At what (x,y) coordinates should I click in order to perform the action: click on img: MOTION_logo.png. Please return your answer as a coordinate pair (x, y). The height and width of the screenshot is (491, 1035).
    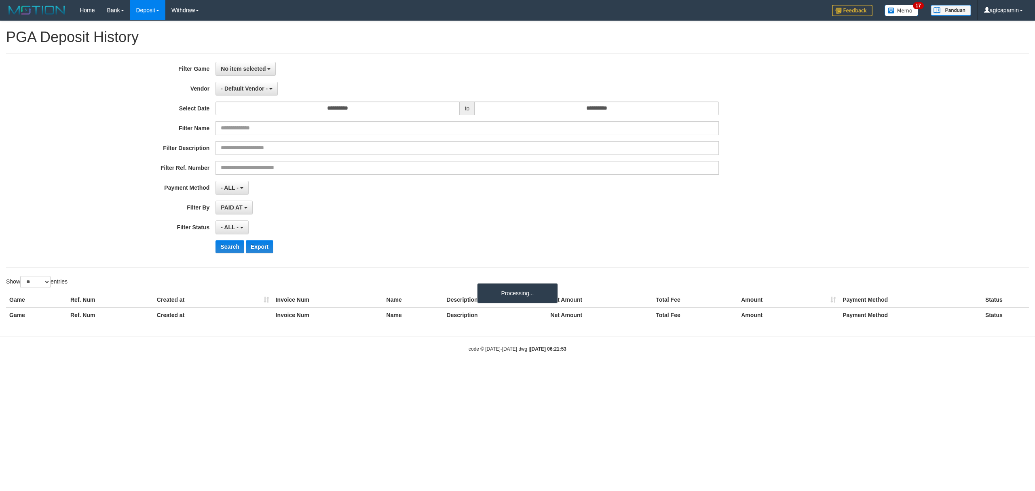
    Looking at the image, I should click on (37, 10).